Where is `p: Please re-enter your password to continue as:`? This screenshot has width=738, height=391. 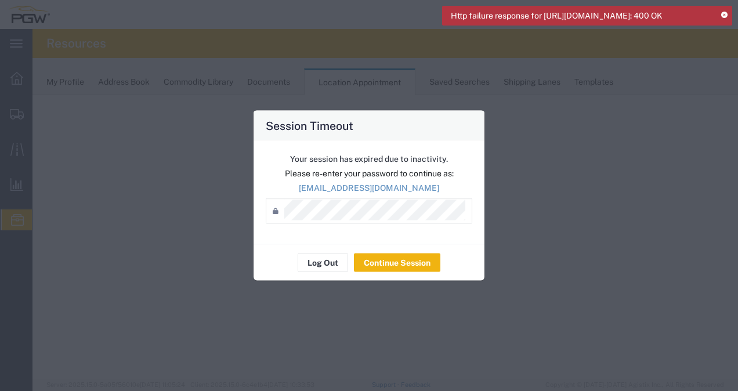 p: Please re-enter your password to continue as: is located at coordinates (369, 174).